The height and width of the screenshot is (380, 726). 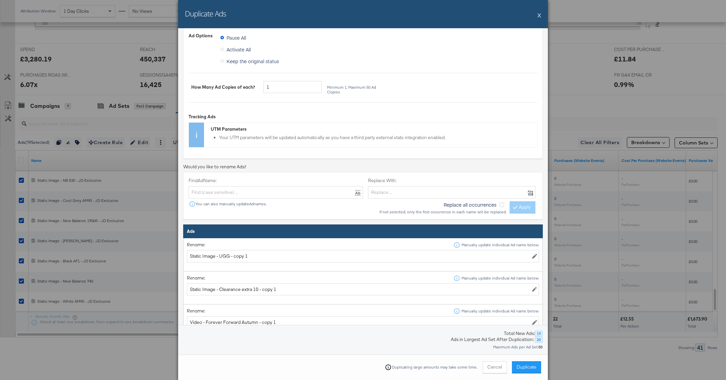 I want to click on div: Ad Options, so click(x=202, y=36).